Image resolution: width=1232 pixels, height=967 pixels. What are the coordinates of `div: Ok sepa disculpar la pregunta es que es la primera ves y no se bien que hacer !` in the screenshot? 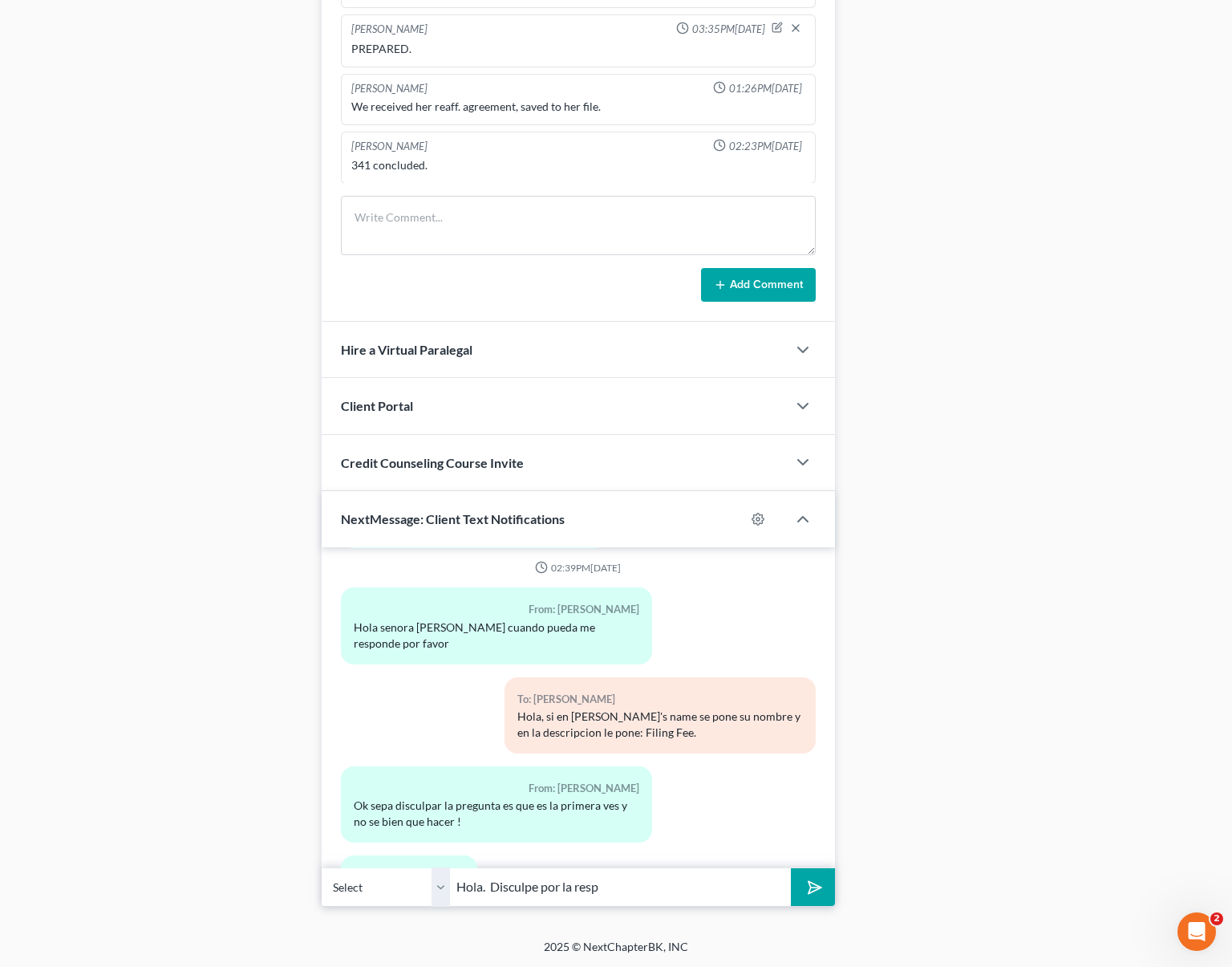 It's located at (497, 813).